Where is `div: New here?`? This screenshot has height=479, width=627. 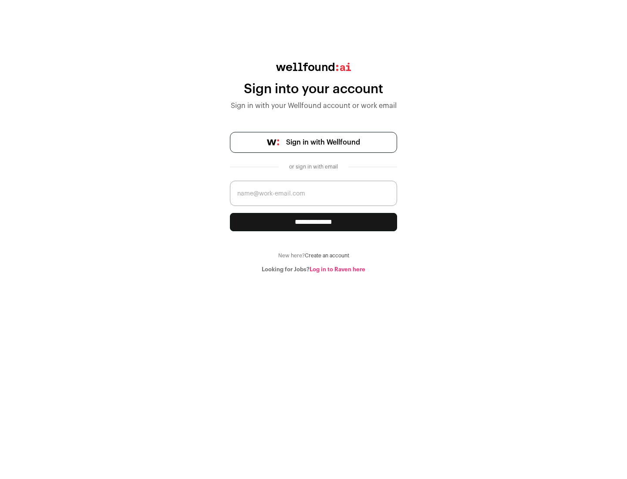 div: New here? is located at coordinates (313, 256).